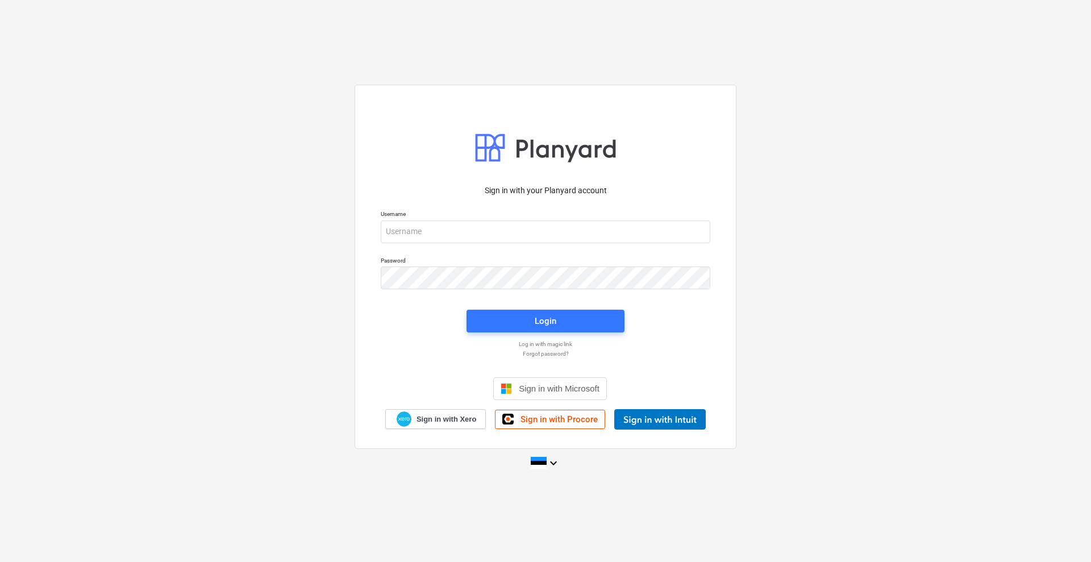  What do you see at coordinates (545, 190) in the screenshot?
I see `p: Sign in with your Planyard account` at bounding box center [545, 190].